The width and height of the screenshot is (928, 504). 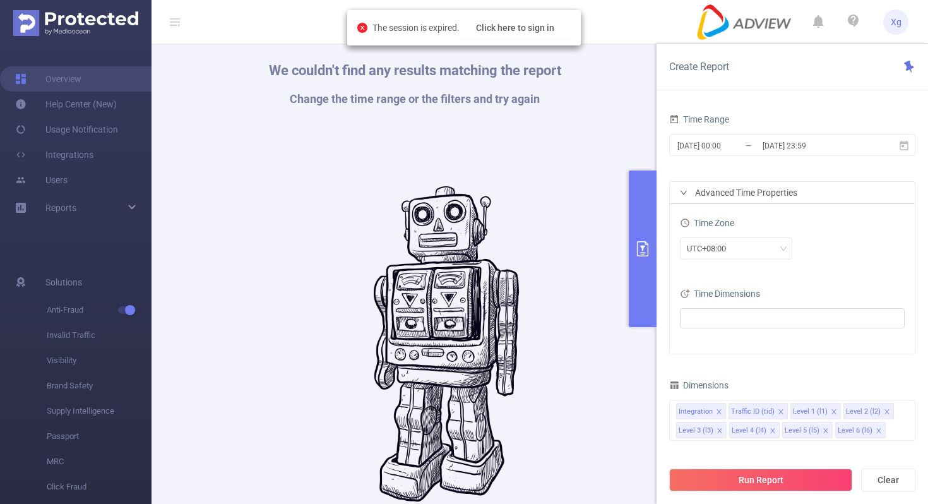 I want to click on h1: We couldn't find any results matching the report, so click(x=415, y=71).